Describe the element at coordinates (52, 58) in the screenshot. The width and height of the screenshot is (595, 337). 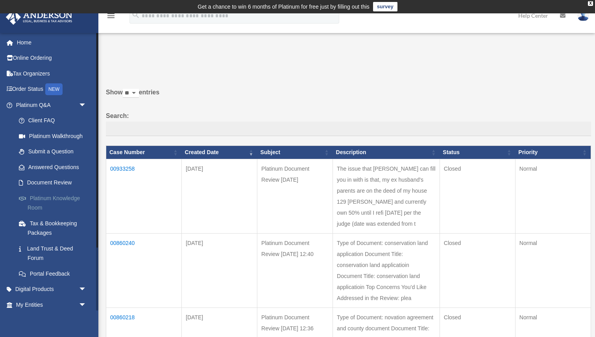
I see `a: Online Ordering` at that location.